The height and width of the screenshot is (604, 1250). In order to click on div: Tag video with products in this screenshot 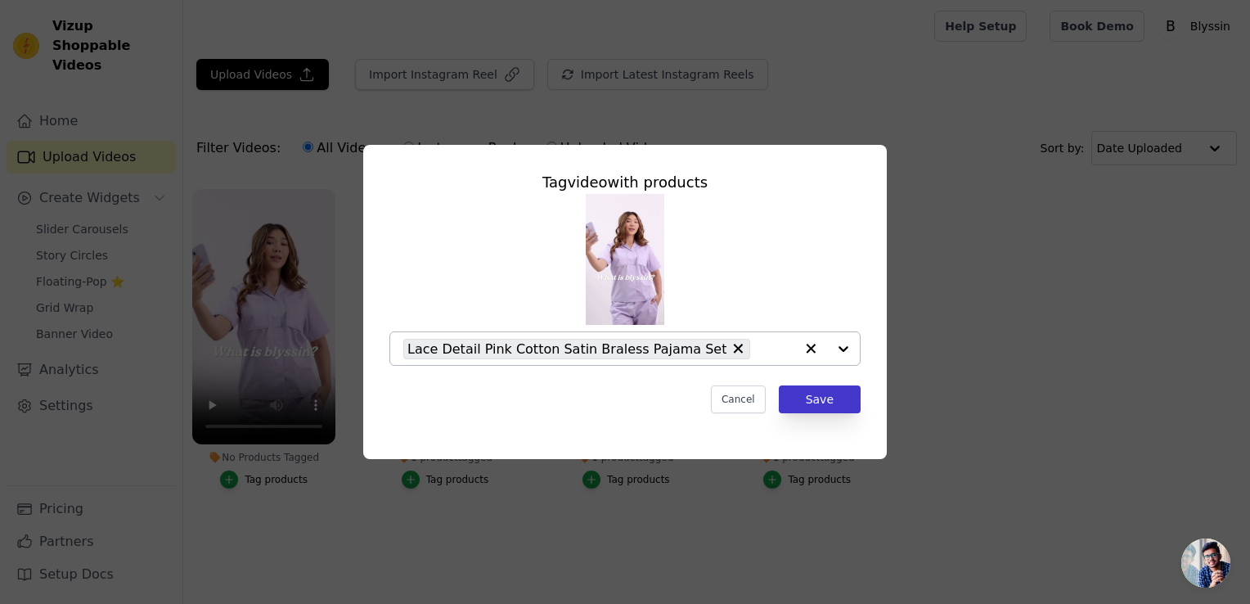, I will do `click(625, 182)`.